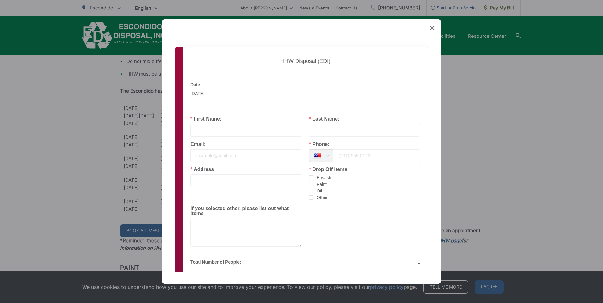 The height and width of the screenshot is (303, 603). What do you see at coordinates (323, 178) in the screenshot?
I see `span: E-waste` at bounding box center [323, 178].